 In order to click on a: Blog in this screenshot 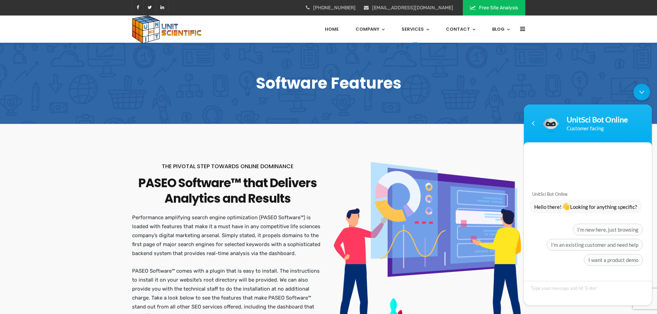, I will do `click(501, 29)`.